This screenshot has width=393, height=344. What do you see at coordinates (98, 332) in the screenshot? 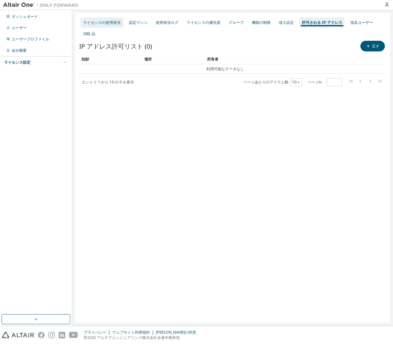
I see `div: プライバシー` at bounding box center [98, 332].